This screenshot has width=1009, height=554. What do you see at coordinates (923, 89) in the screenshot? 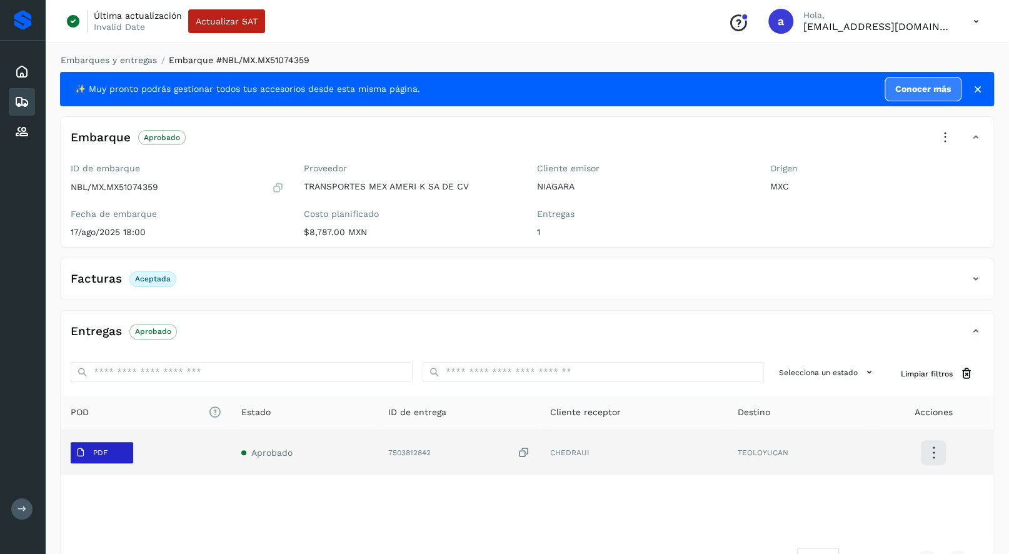
I see `a: Conocer más` at bounding box center [923, 89].